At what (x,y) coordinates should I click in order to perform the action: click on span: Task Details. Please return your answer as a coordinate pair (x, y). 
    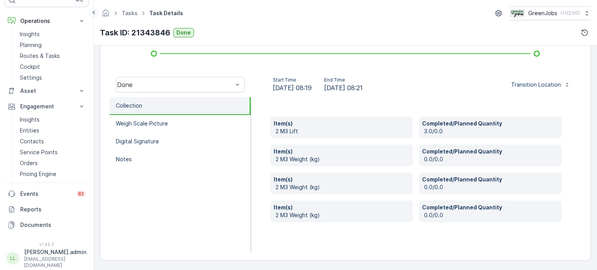
    Looking at the image, I should click on (166, 13).